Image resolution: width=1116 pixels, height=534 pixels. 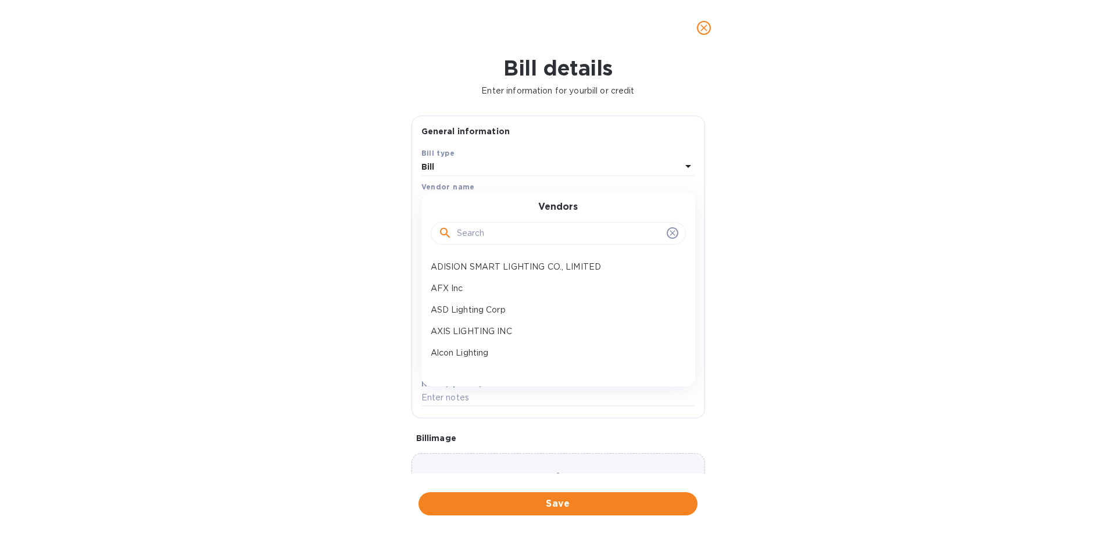 I want to click on p: AXIS LIGHTING INC, so click(x=553, y=331).